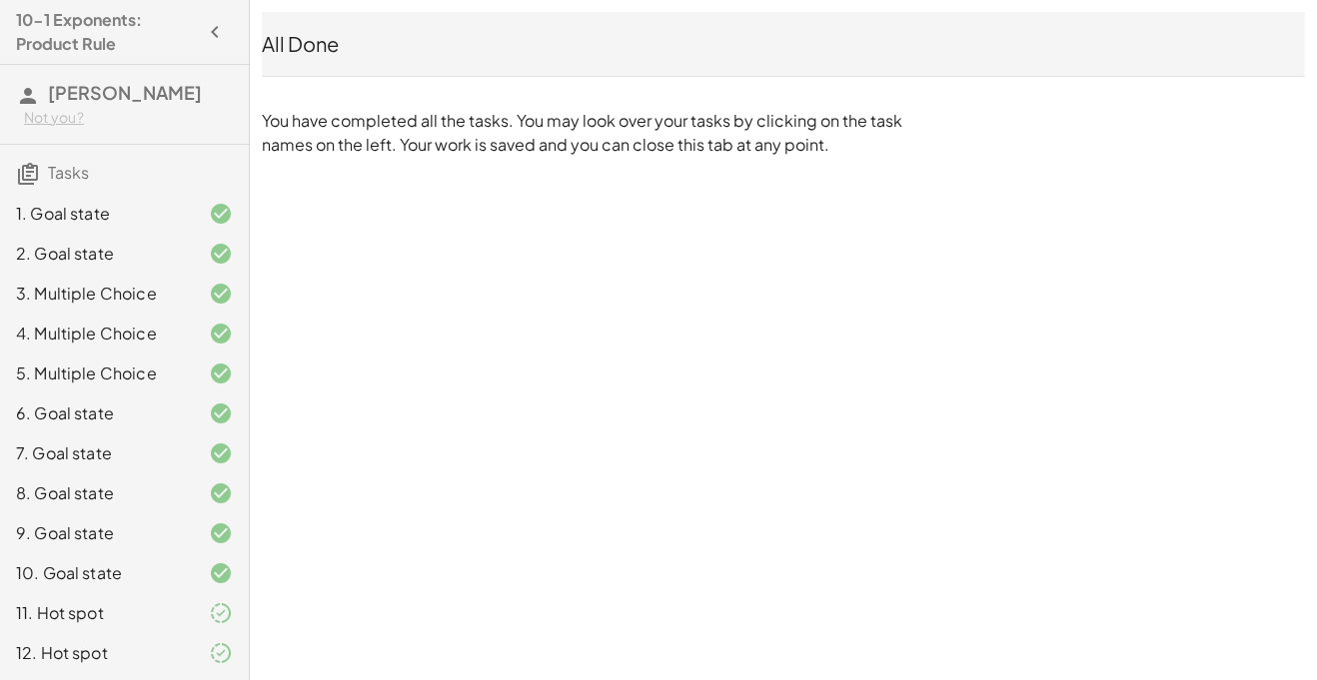 The image size is (1317, 680). What do you see at coordinates (68, 172) in the screenshot?
I see `span: Tasks` at bounding box center [68, 172].